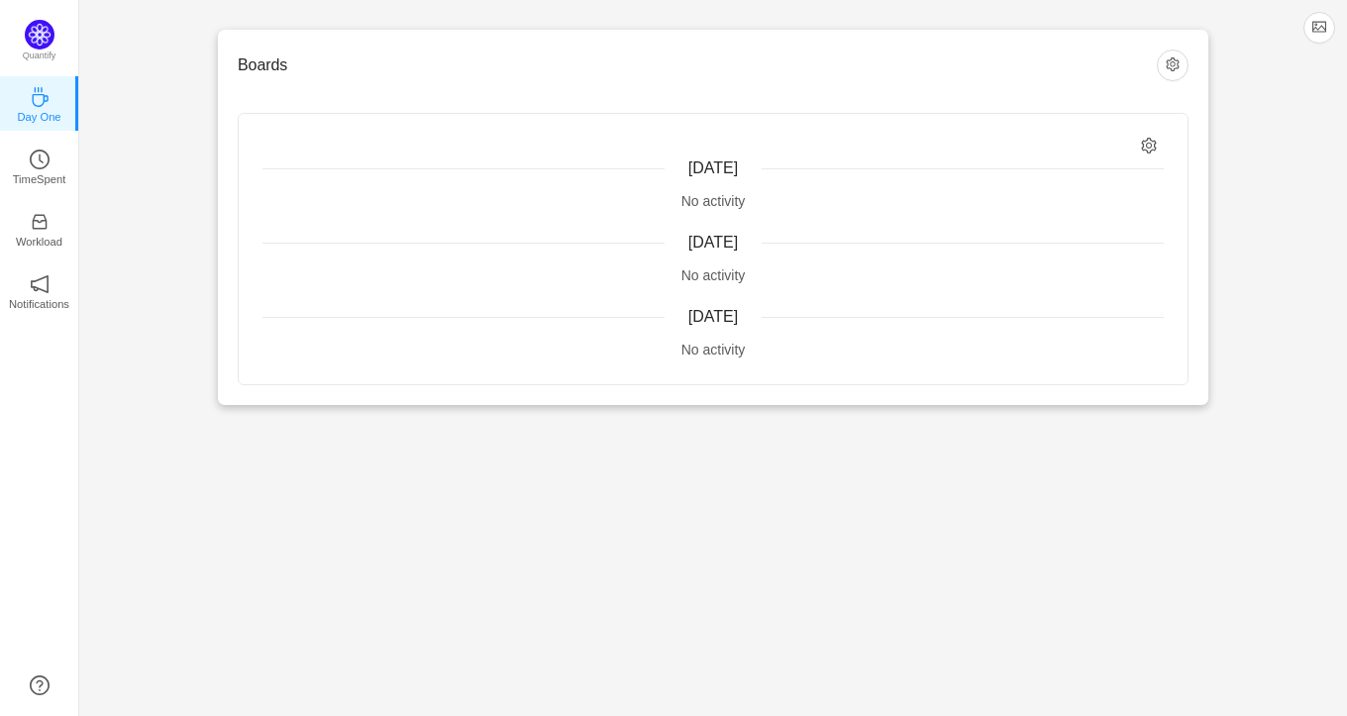  Describe the element at coordinates (1319, 28) in the screenshot. I see `button: icon: picture` at that location.